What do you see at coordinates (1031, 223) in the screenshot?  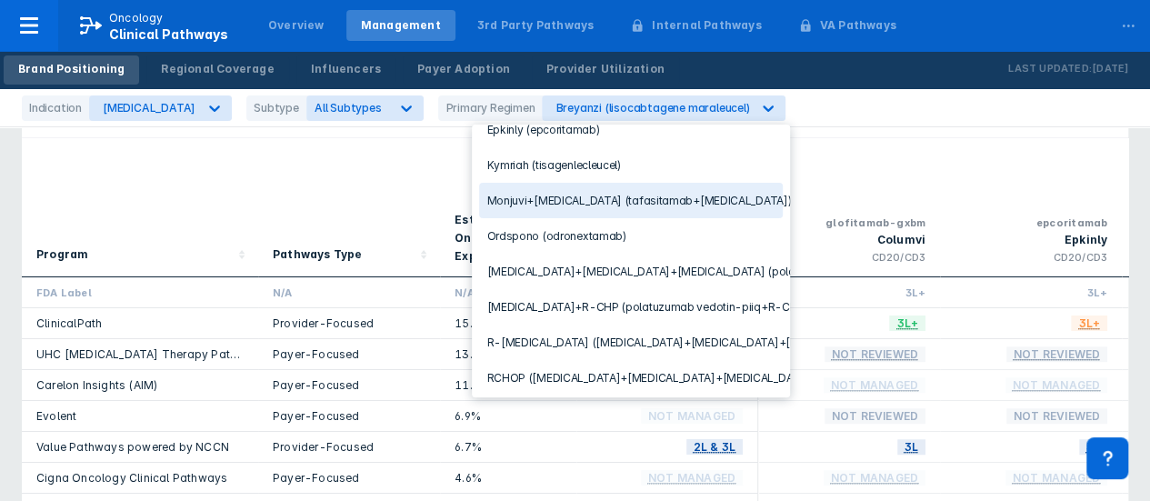 I see `div: epcoritamab` at bounding box center [1031, 223].